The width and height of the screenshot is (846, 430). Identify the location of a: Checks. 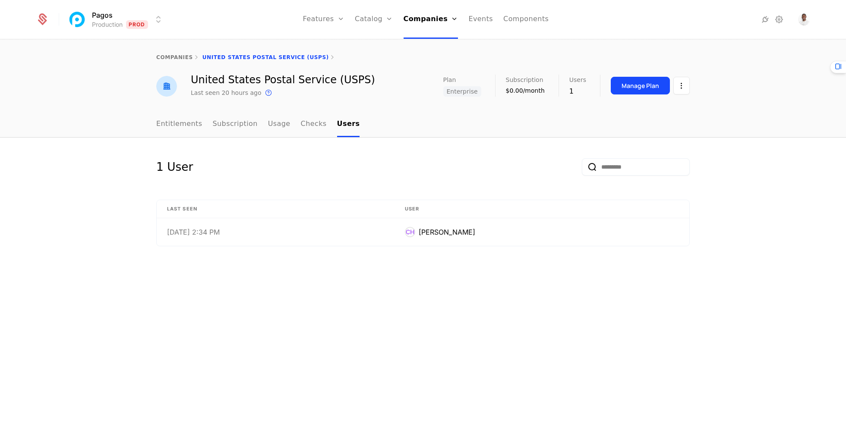
(314, 124).